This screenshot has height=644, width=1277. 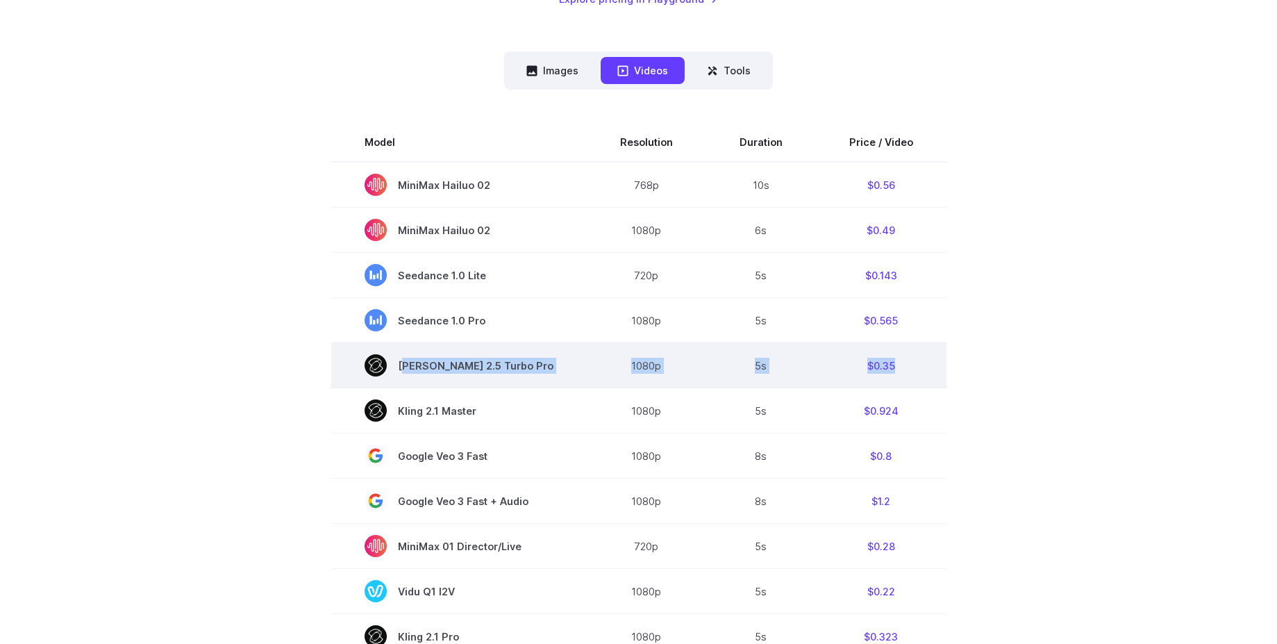 I want to click on td: $0.28, so click(x=881, y=546).